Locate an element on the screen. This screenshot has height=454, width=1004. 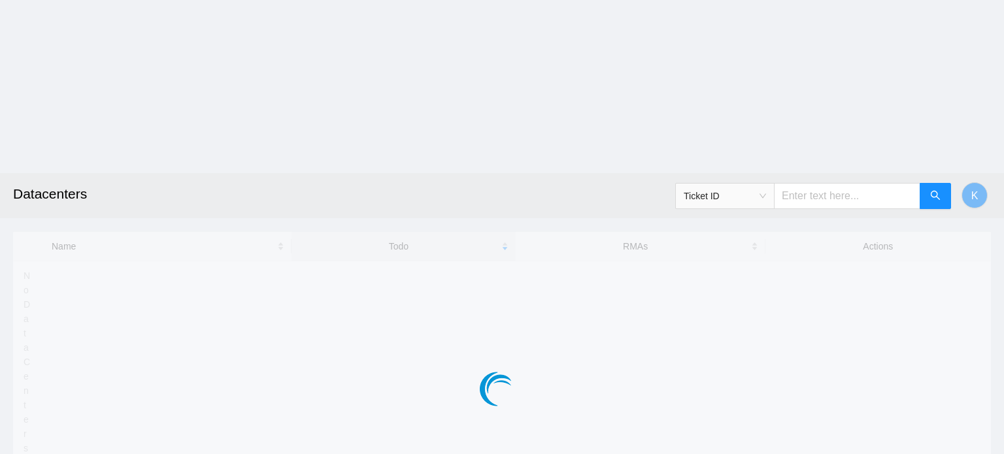
h2: Datacenters is located at coordinates (355, 194).